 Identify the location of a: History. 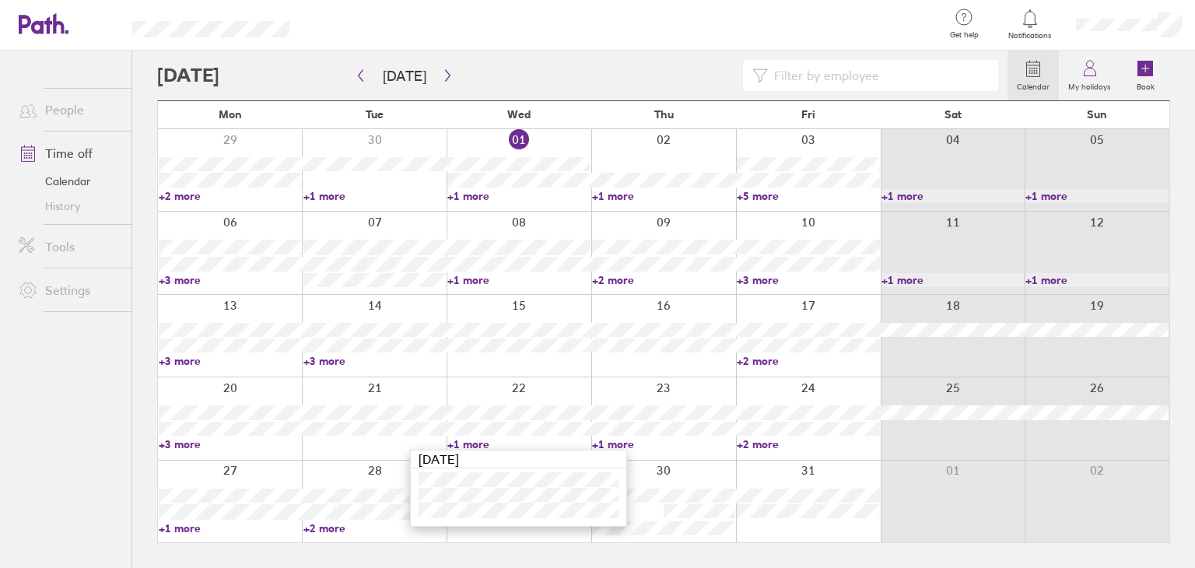
(68, 206).